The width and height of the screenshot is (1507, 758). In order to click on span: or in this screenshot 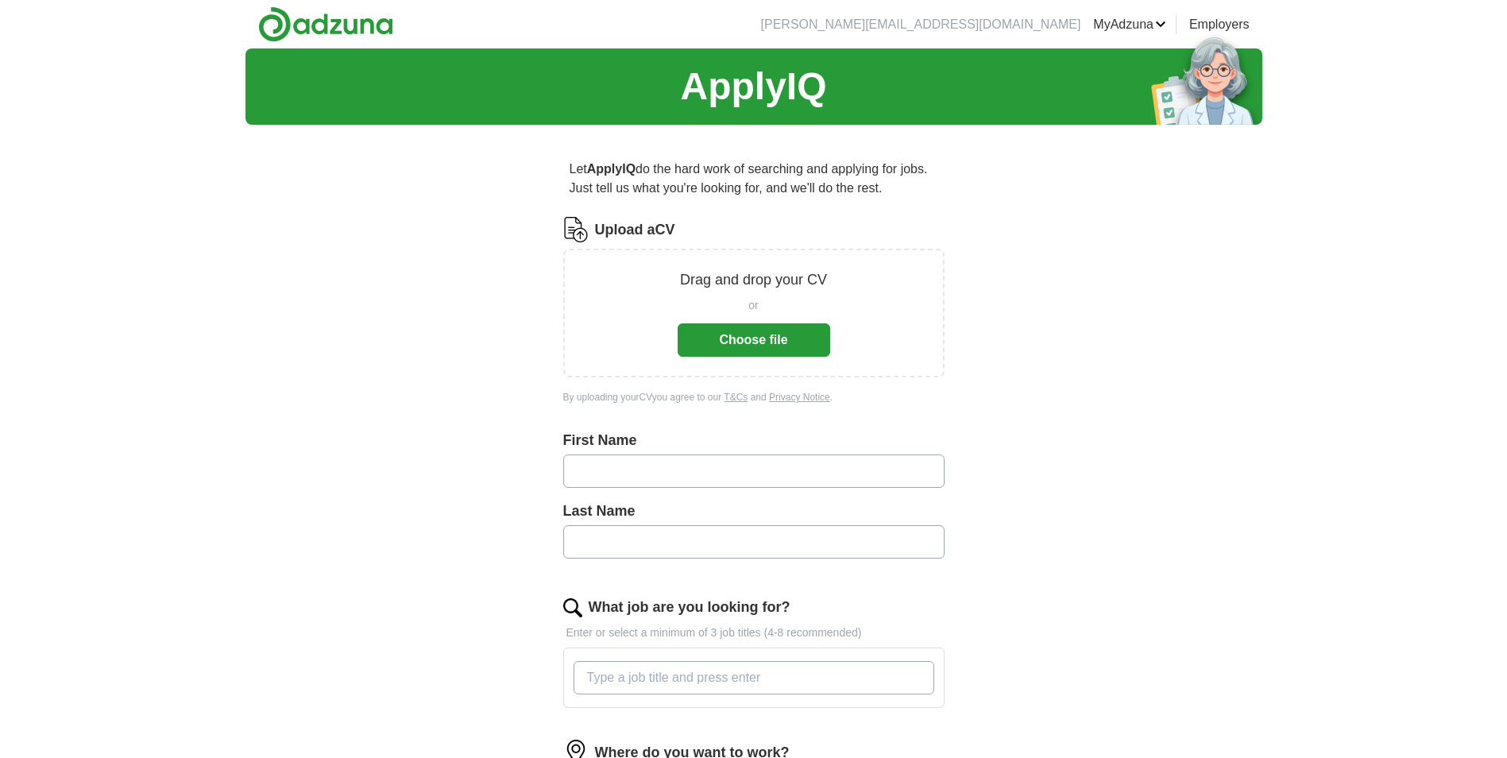, I will do `click(753, 305)`.